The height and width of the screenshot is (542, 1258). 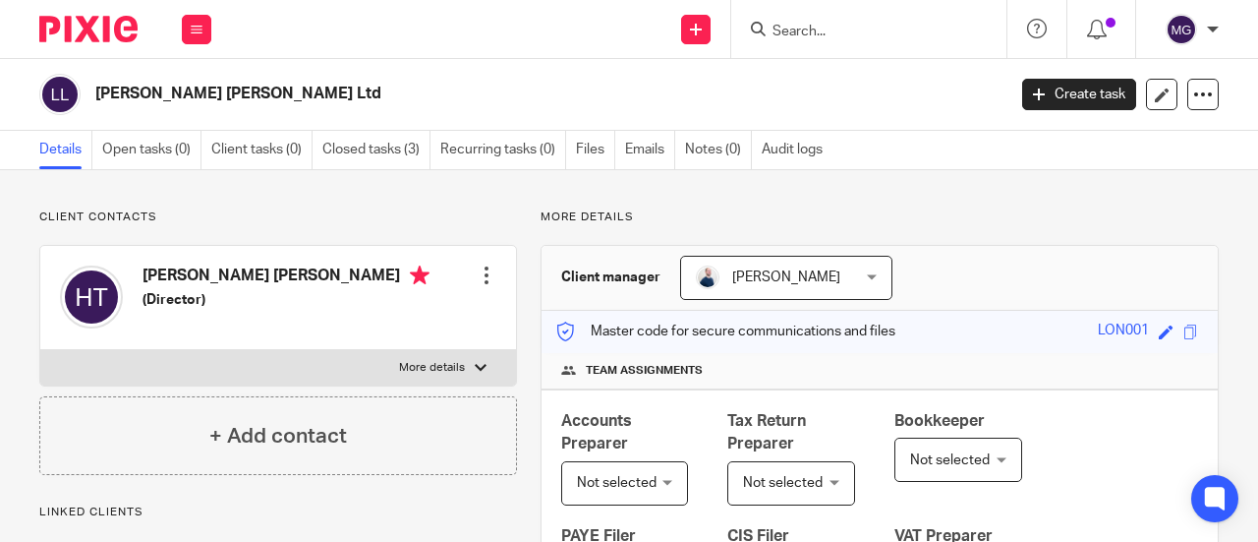 I want to click on div: LON001, so click(x=1124, y=331).